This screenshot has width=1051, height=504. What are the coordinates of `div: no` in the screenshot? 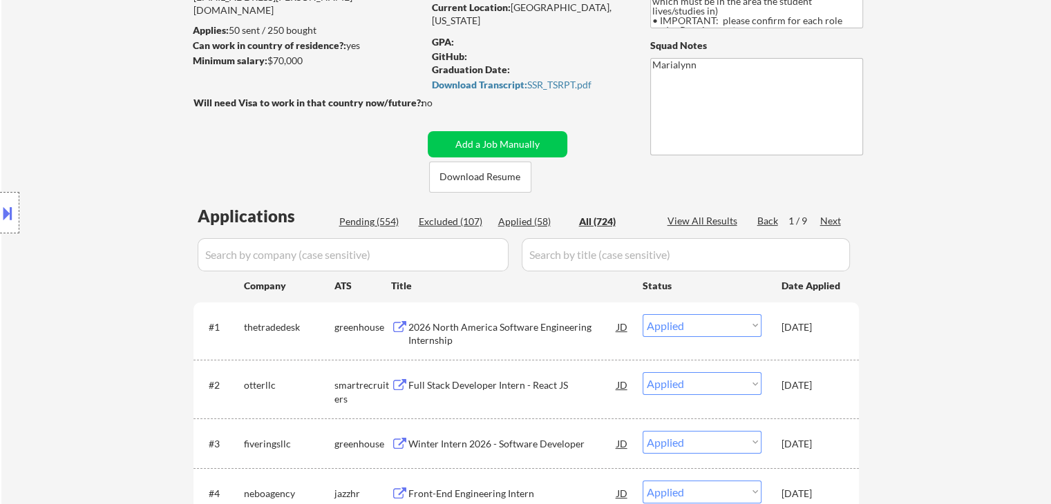 It's located at (441, 103).